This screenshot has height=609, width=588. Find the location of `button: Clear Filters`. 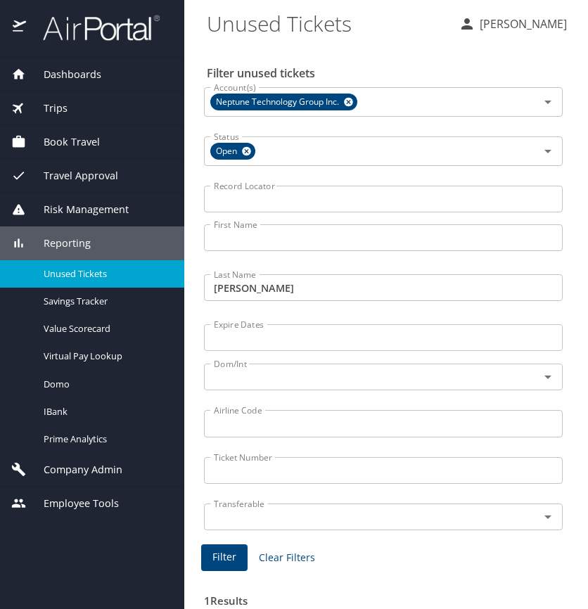

button: Clear Filters is located at coordinates (287, 558).